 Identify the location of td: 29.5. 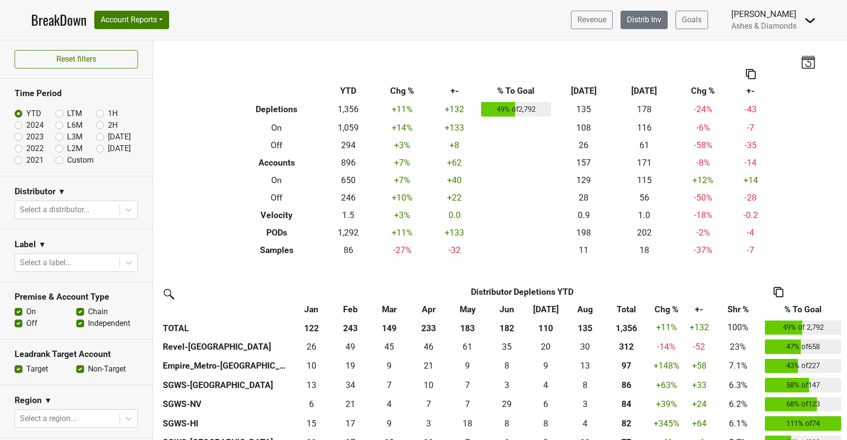
(585, 347).